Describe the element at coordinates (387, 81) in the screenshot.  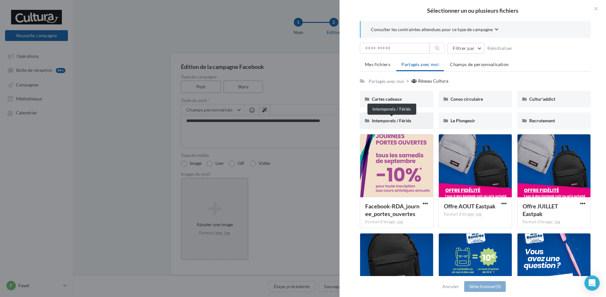
I see `div: Partagés avec moi` at that location.